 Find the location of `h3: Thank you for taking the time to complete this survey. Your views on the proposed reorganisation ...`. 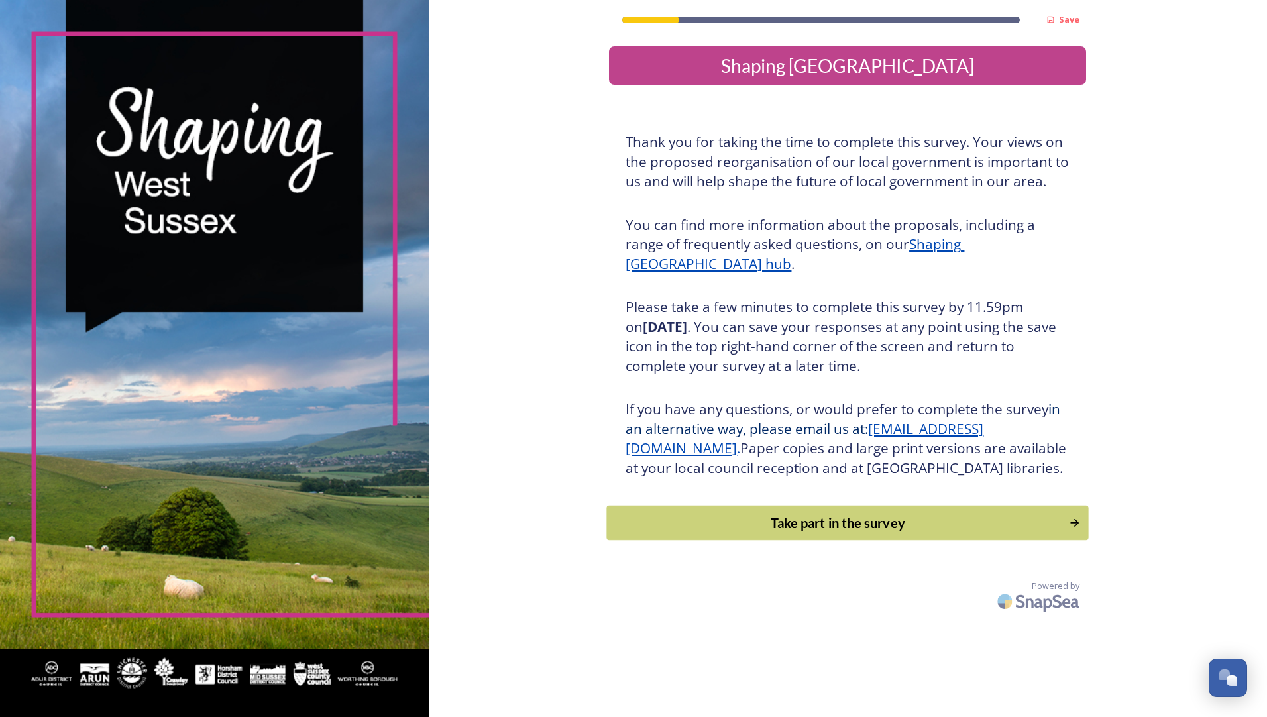

h3: Thank you for taking the time to complete this survey. Your views on the proposed reorganisation ... is located at coordinates (848, 162).